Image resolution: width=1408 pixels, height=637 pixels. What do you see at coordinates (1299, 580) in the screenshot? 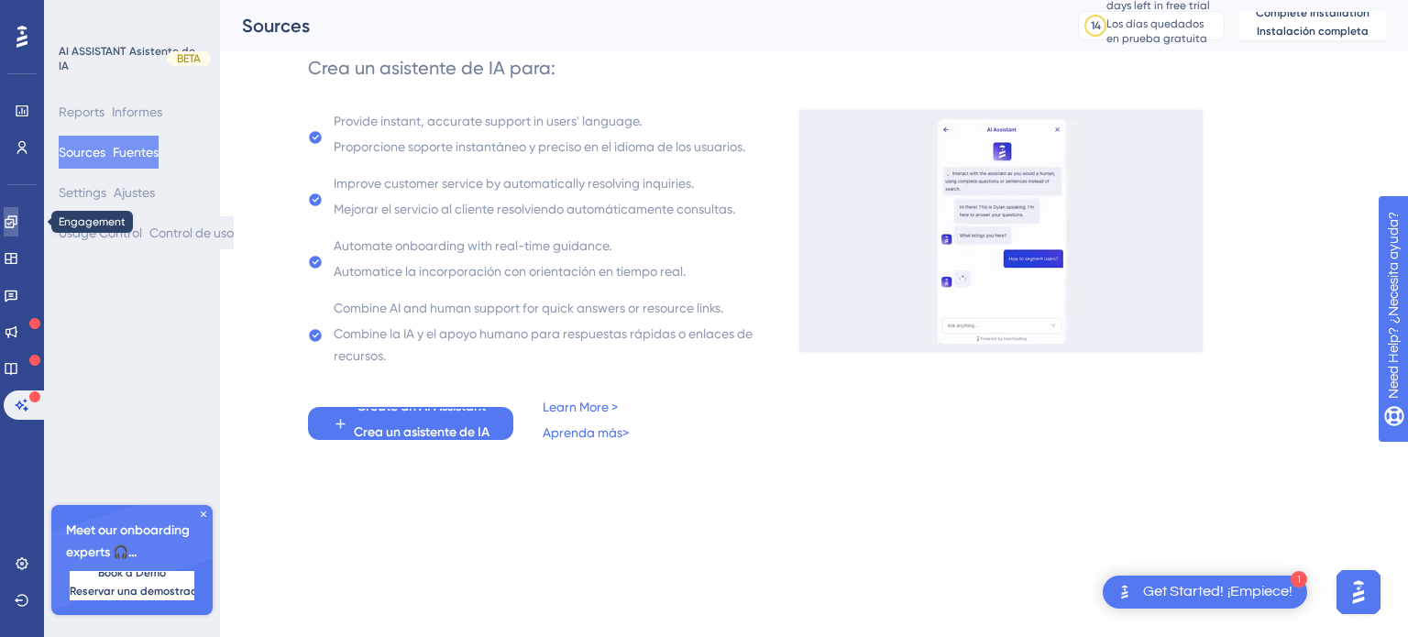
I see `div: 1` at bounding box center [1299, 580].